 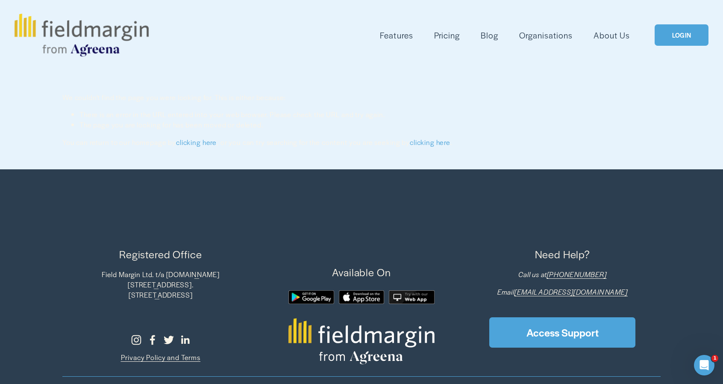 What do you see at coordinates (396, 35) in the screenshot?
I see `a: folder dropdown` at bounding box center [396, 35].